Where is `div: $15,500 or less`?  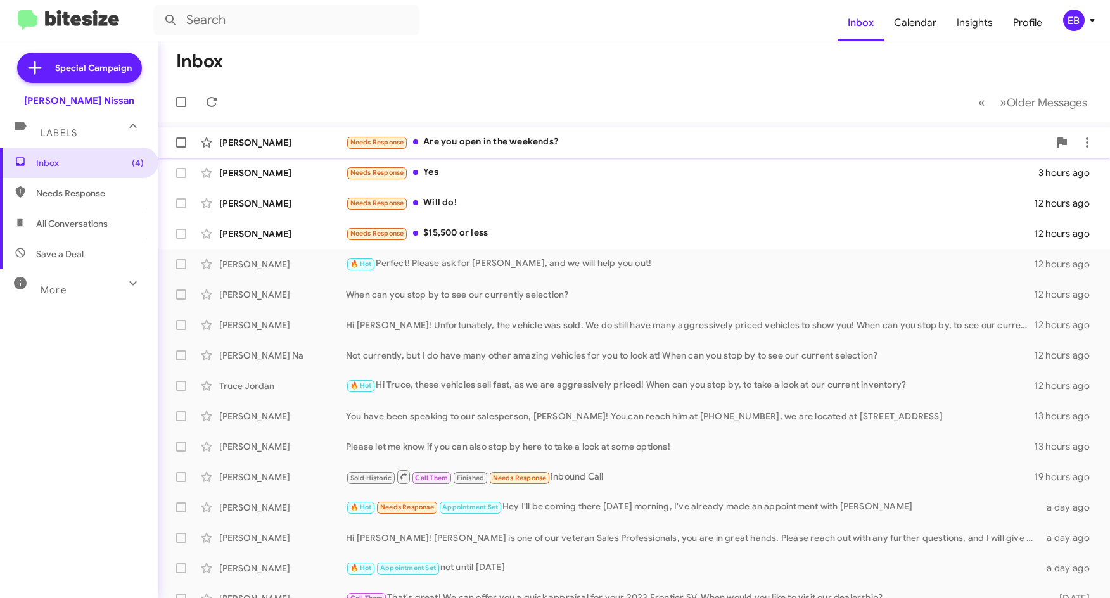
div: $15,500 or less is located at coordinates (690, 233).